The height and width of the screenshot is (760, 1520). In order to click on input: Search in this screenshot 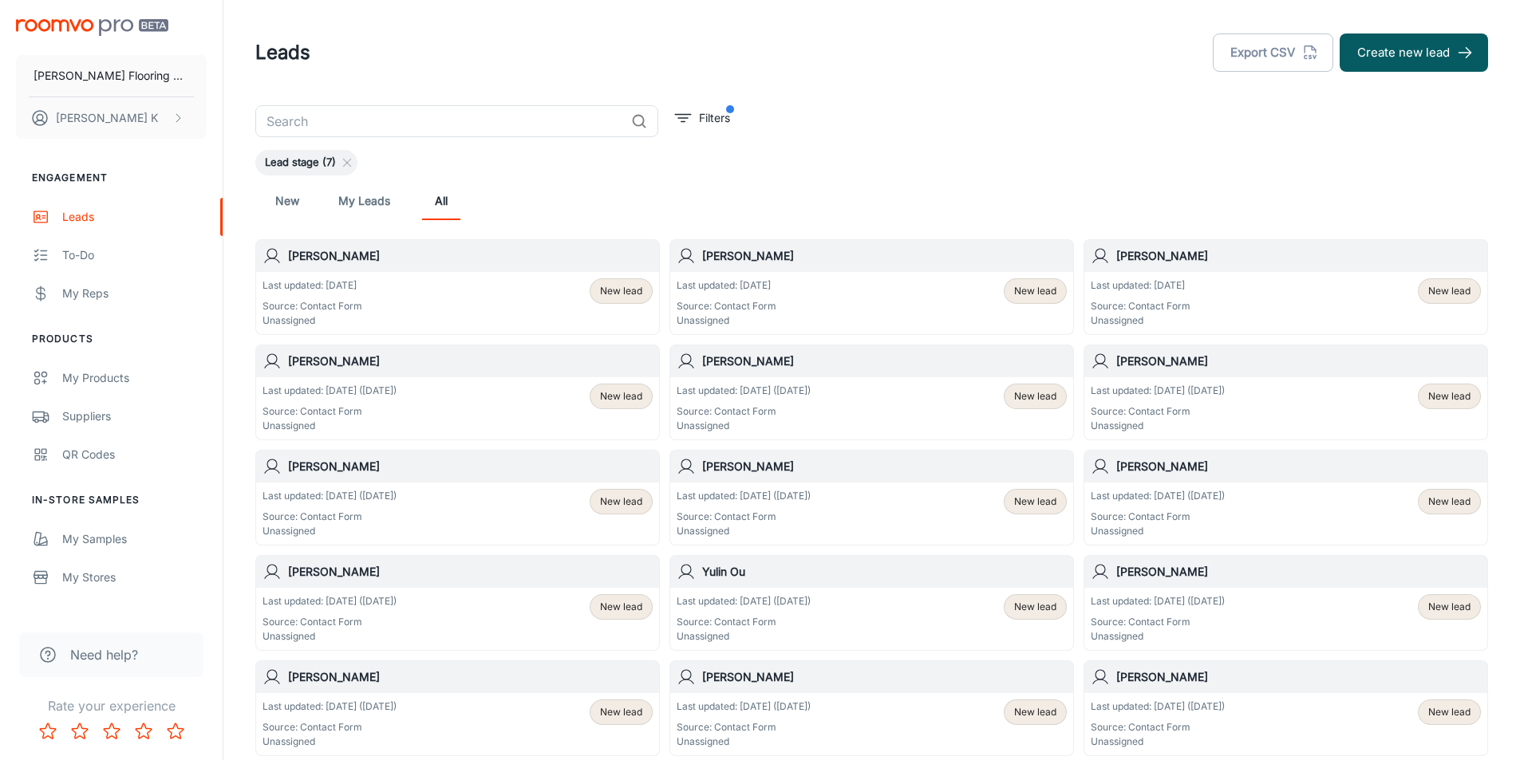, I will do `click(440, 121)`.